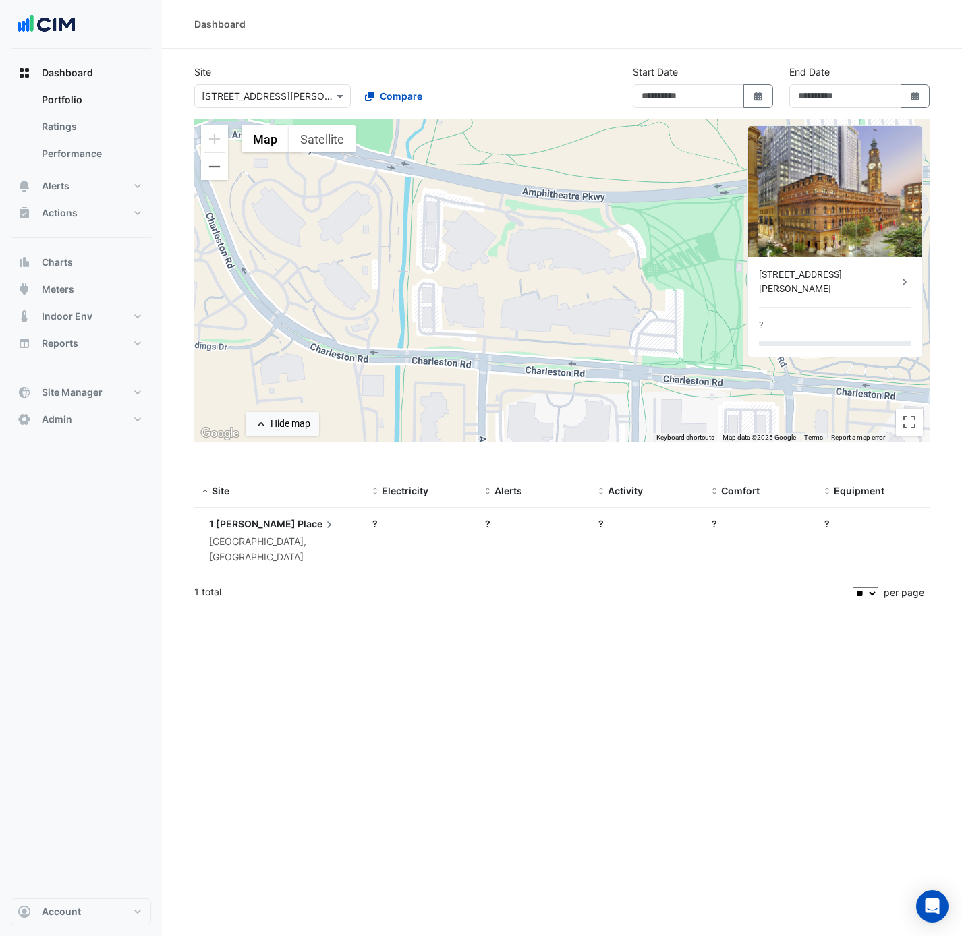 The width and height of the screenshot is (962, 936). I want to click on app-icon: Meters, so click(24, 289).